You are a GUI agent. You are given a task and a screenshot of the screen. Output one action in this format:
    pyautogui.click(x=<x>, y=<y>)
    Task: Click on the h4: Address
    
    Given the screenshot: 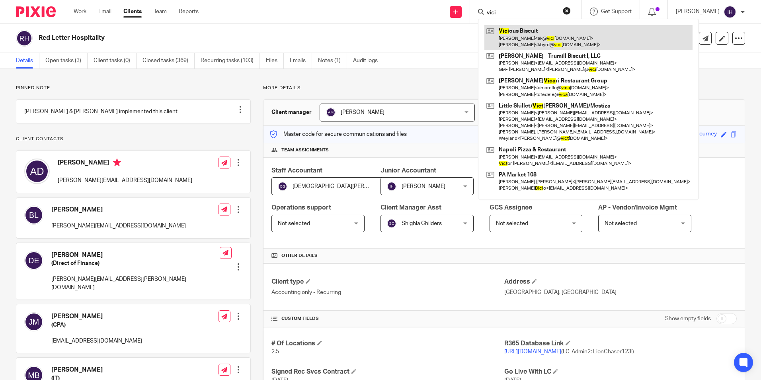 What is the action you would take?
    pyautogui.click(x=621, y=281)
    